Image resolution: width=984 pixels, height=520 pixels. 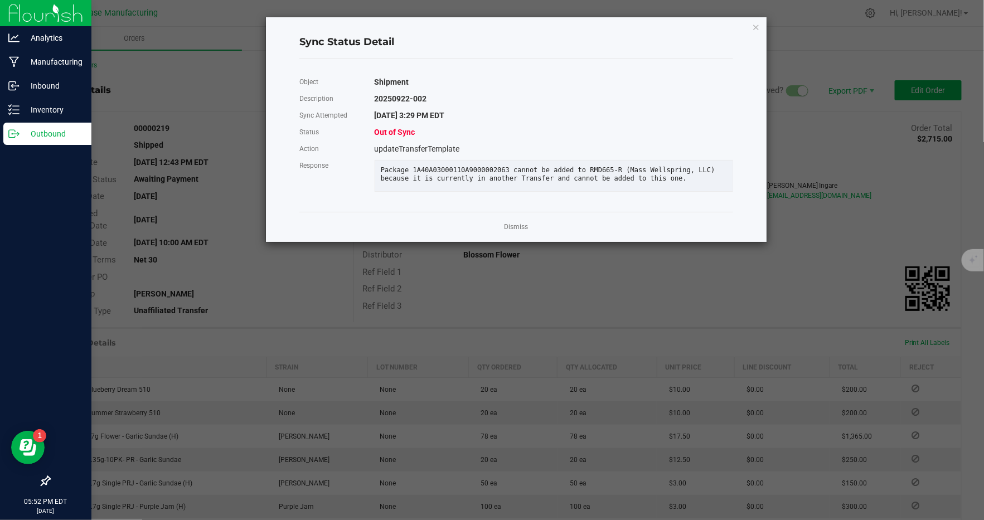 What do you see at coordinates (14, 110) in the screenshot?
I see `inline-svg: Inventory` at bounding box center [14, 110].